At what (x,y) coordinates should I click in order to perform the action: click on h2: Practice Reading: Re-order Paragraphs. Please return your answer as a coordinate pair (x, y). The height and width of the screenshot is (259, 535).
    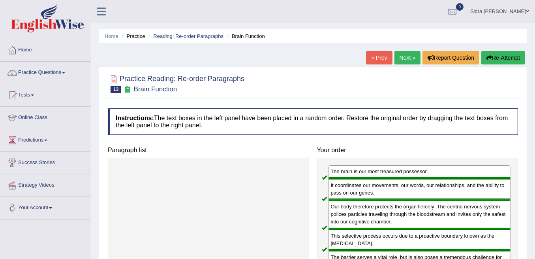
    Looking at the image, I should click on (176, 83).